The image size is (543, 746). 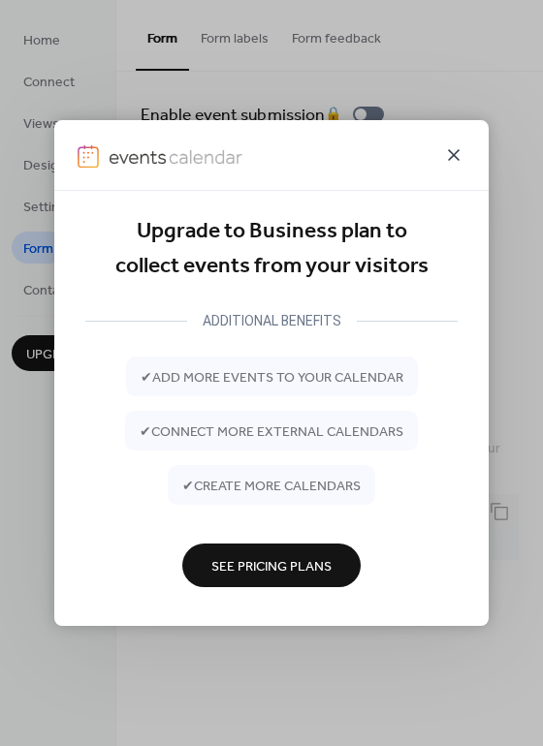 What do you see at coordinates (271, 431) in the screenshot?
I see `span: ✔ connect more external calendars` at bounding box center [271, 431].